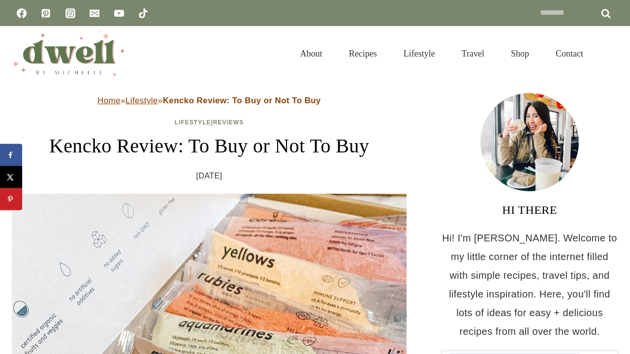  Describe the element at coordinates (119, 13) in the screenshot. I see `a: YouTube` at that location.